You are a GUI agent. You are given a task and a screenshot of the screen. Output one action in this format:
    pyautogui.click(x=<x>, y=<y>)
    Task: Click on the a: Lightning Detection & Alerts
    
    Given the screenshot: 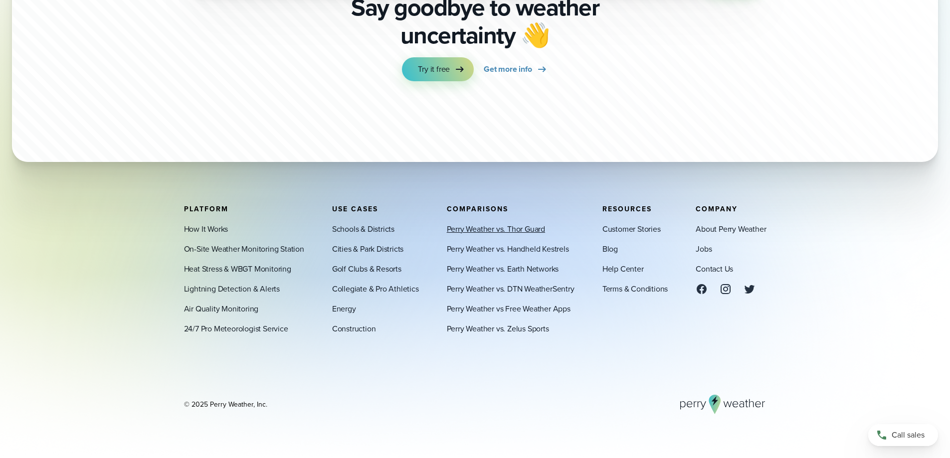 What is the action you would take?
    pyautogui.click(x=232, y=289)
    